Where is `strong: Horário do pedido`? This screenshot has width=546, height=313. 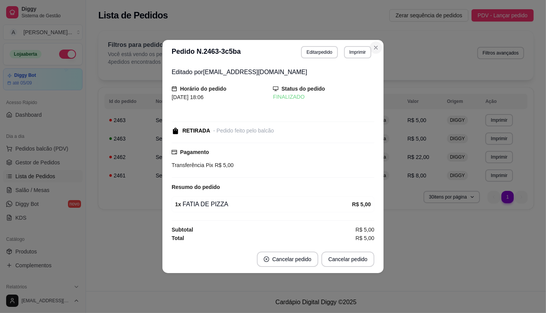 strong: Horário do pedido is located at coordinates (203, 89).